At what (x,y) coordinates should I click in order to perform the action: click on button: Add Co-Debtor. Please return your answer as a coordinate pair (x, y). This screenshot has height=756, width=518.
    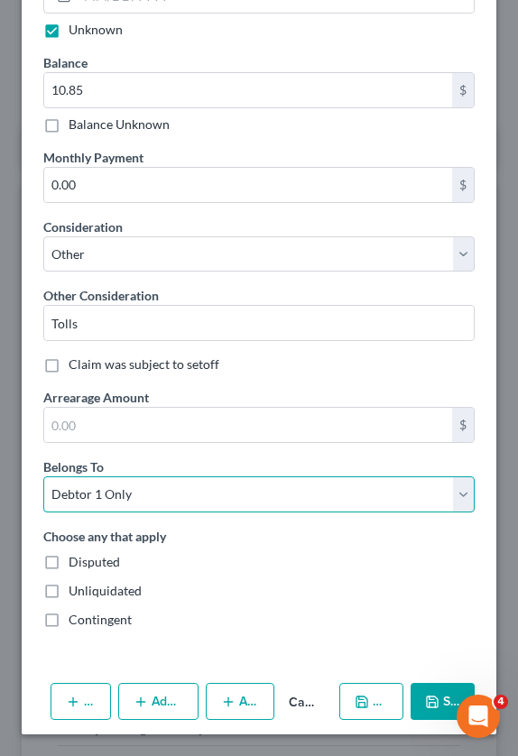
    Looking at the image, I should click on (240, 702).